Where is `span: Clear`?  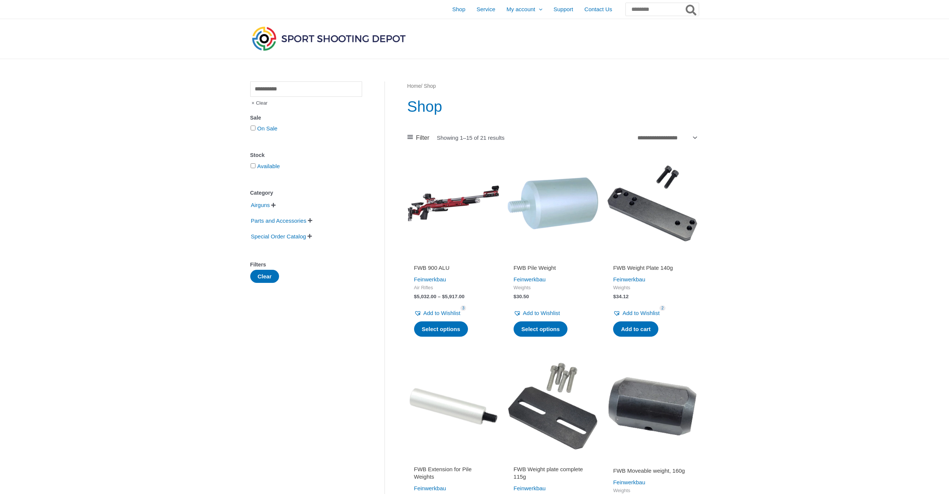 span: Clear is located at coordinates (259, 103).